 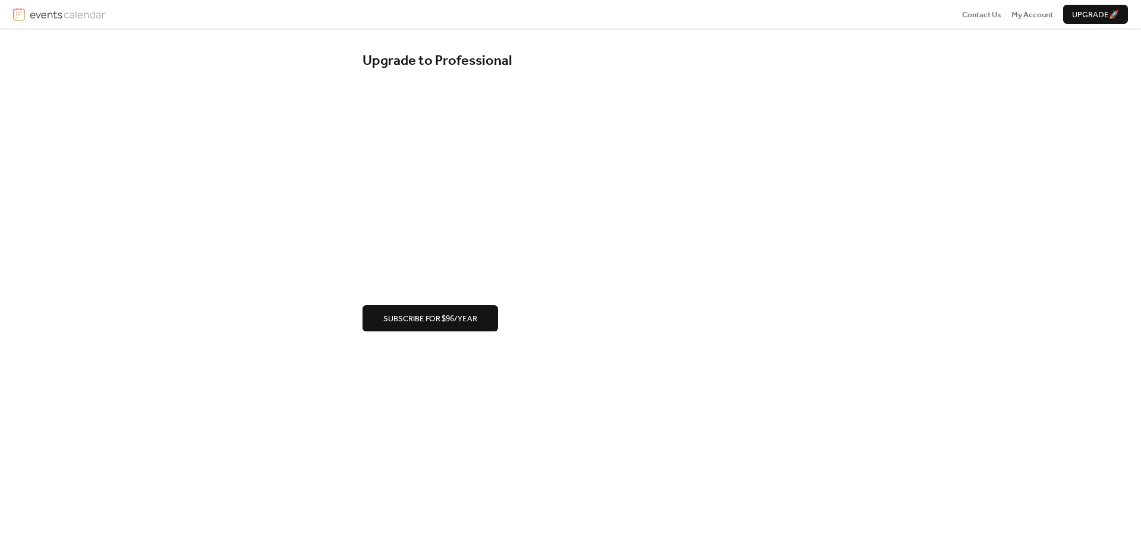 What do you see at coordinates (67, 14) in the screenshot?
I see `img: logotype` at bounding box center [67, 14].